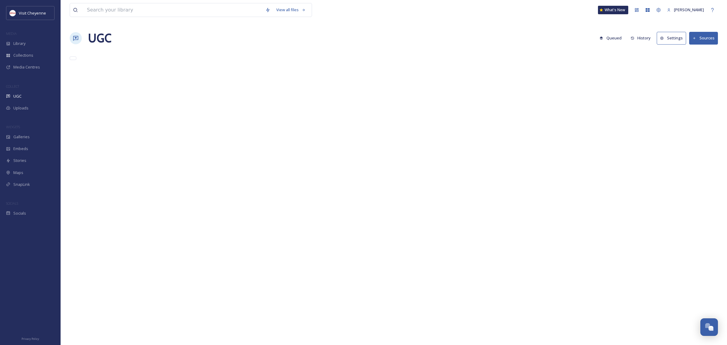  I want to click on span: Stories, so click(20, 160).